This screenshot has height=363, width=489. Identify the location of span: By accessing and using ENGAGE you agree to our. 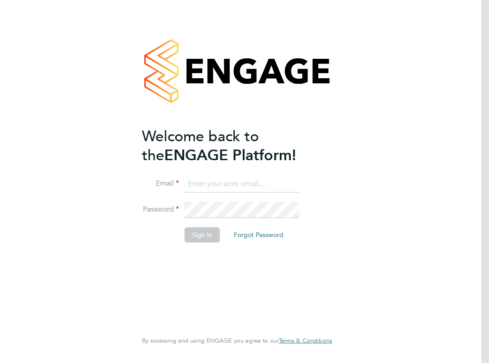
(237, 341).